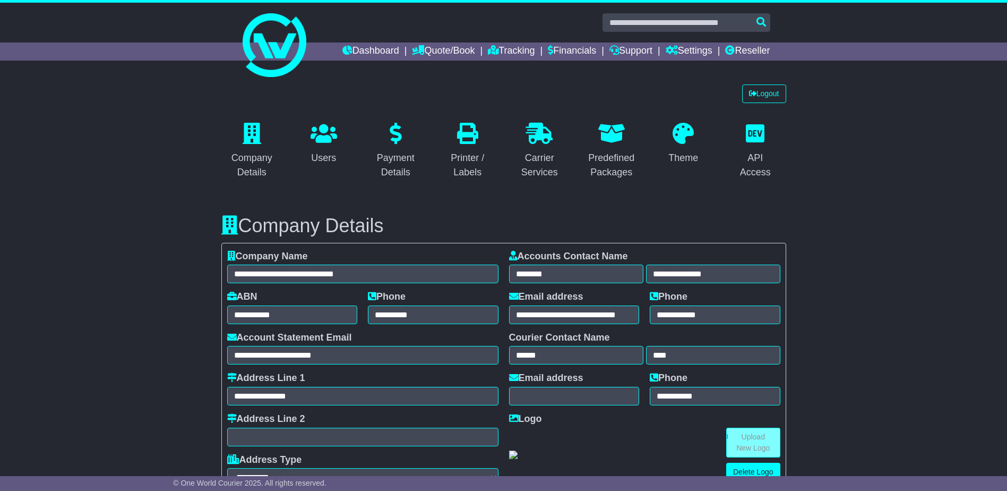 The width and height of the screenshot is (1007, 491). What do you see at coordinates (572, 52) in the screenshot?
I see `a: Financials` at bounding box center [572, 52].